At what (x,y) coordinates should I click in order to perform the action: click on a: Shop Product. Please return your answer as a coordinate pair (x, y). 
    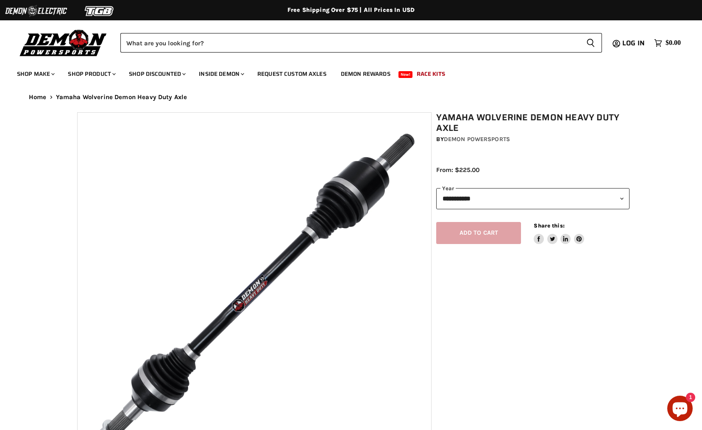
    Looking at the image, I should click on (91, 74).